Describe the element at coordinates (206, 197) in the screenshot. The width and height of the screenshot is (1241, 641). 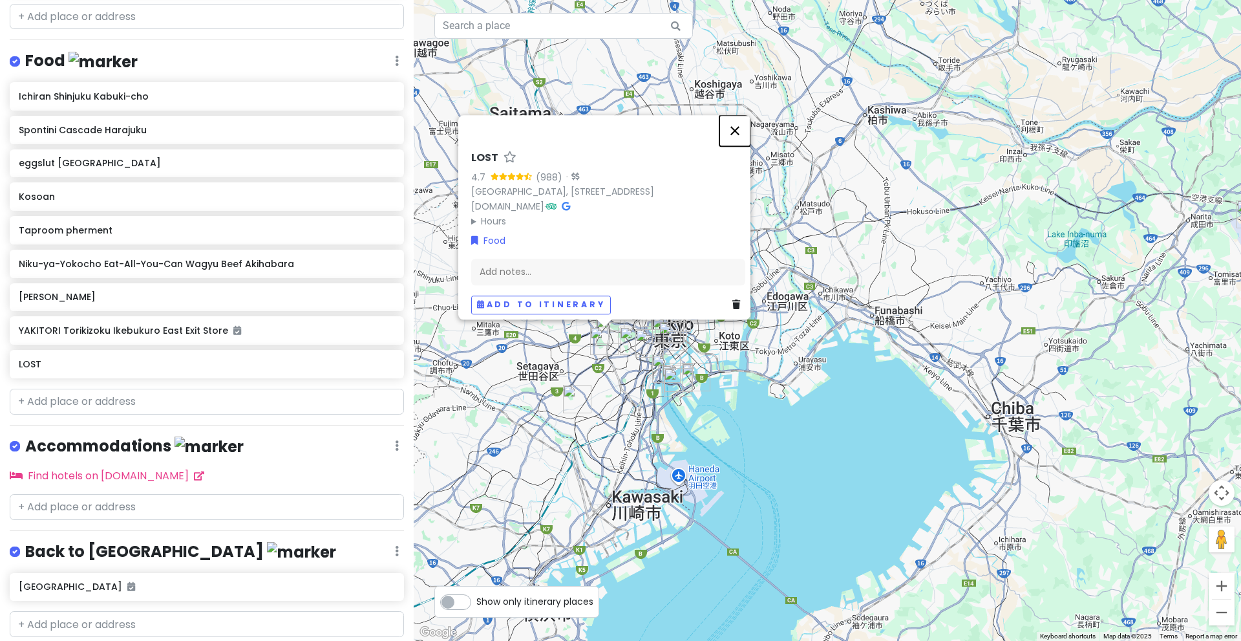
I see `h6: Kosoan` at that location.